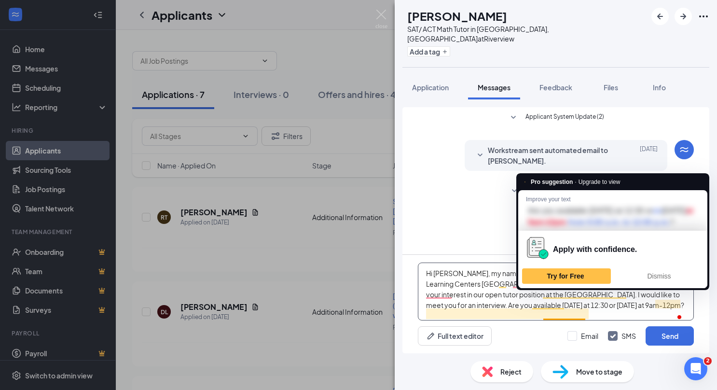  What do you see at coordinates (660, 16) in the screenshot?
I see `svg: ArrowLeftNew` at bounding box center [660, 16].